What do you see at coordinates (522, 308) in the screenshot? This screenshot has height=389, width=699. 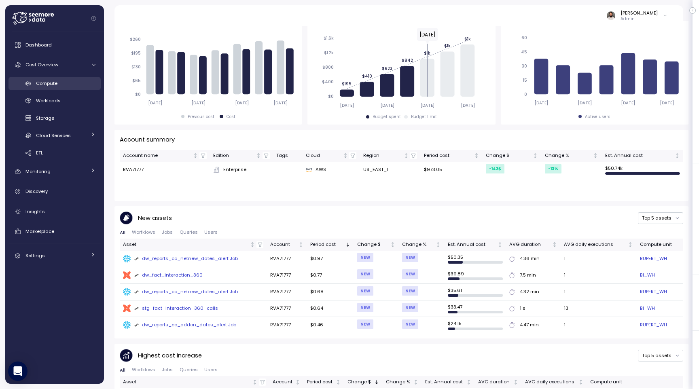 I see `div: 1 s` at bounding box center [522, 308].